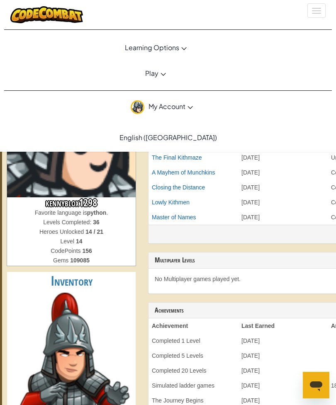 Image resolution: width=336 pixels, height=405 pixels. What do you see at coordinates (87, 251) in the screenshot?
I see `strong: 156` at bounding box center [87, 251].